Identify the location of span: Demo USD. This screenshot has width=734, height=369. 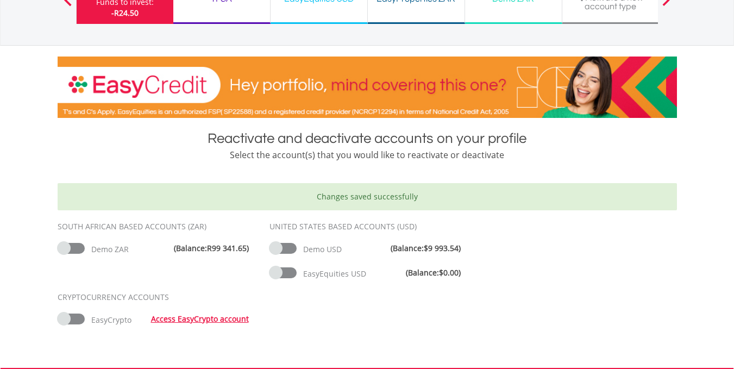
(322, 249).